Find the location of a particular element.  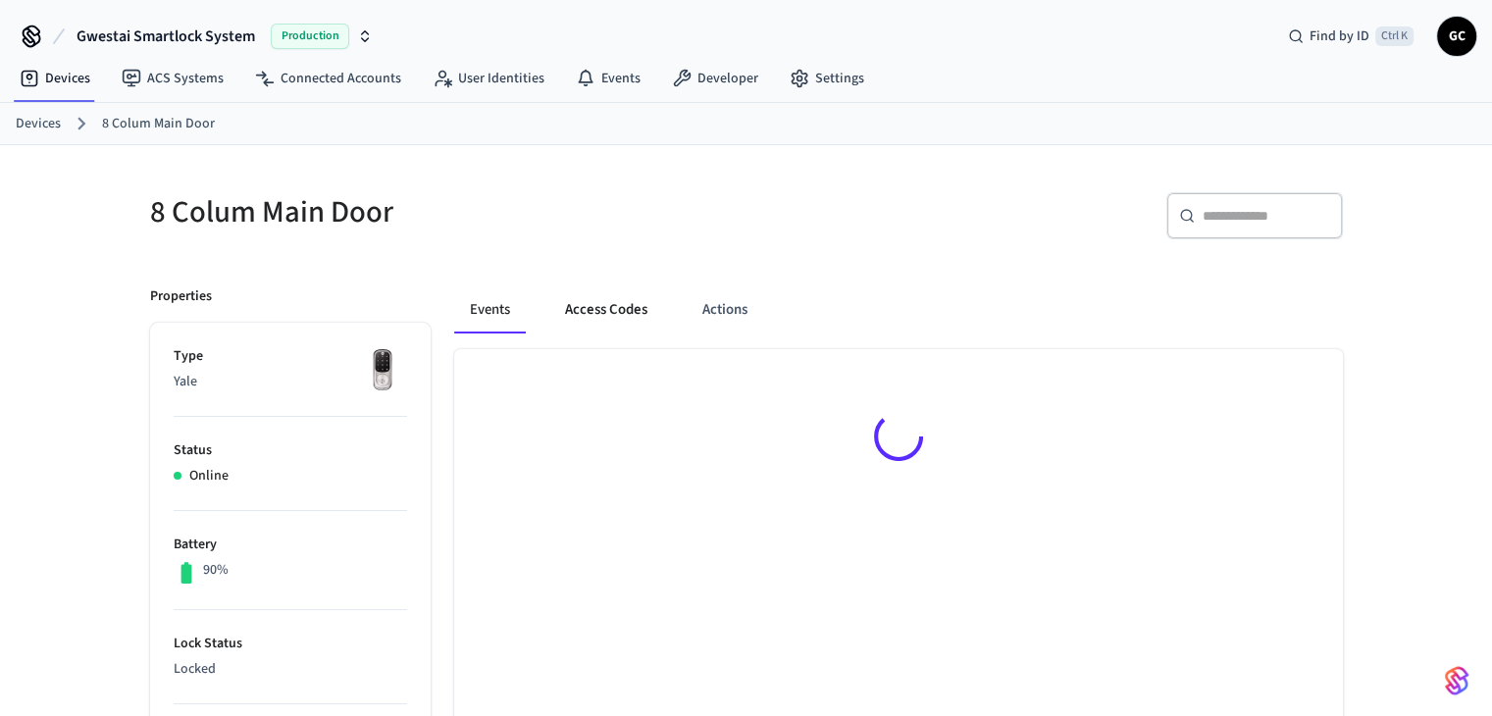

a: Events is located at coordinates (608, 78).